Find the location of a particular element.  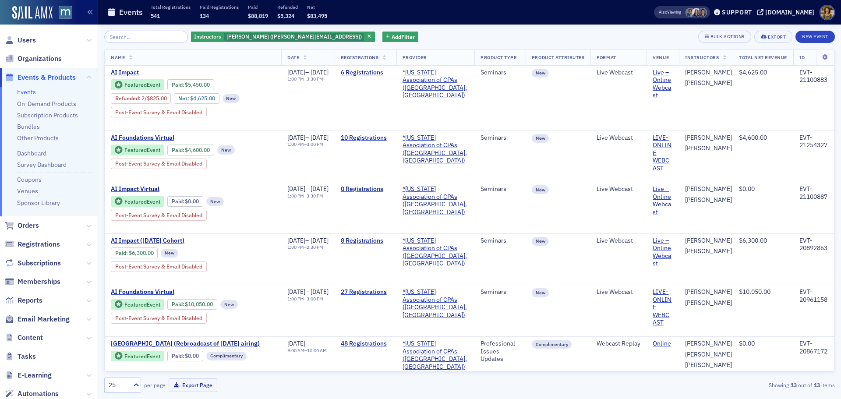

span: Format is located at coordinates (606, 57).